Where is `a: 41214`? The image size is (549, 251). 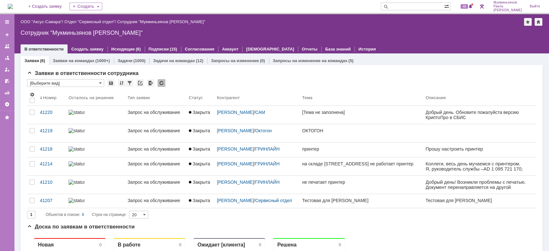
a: 41214 is located at coordinates (51, 166).